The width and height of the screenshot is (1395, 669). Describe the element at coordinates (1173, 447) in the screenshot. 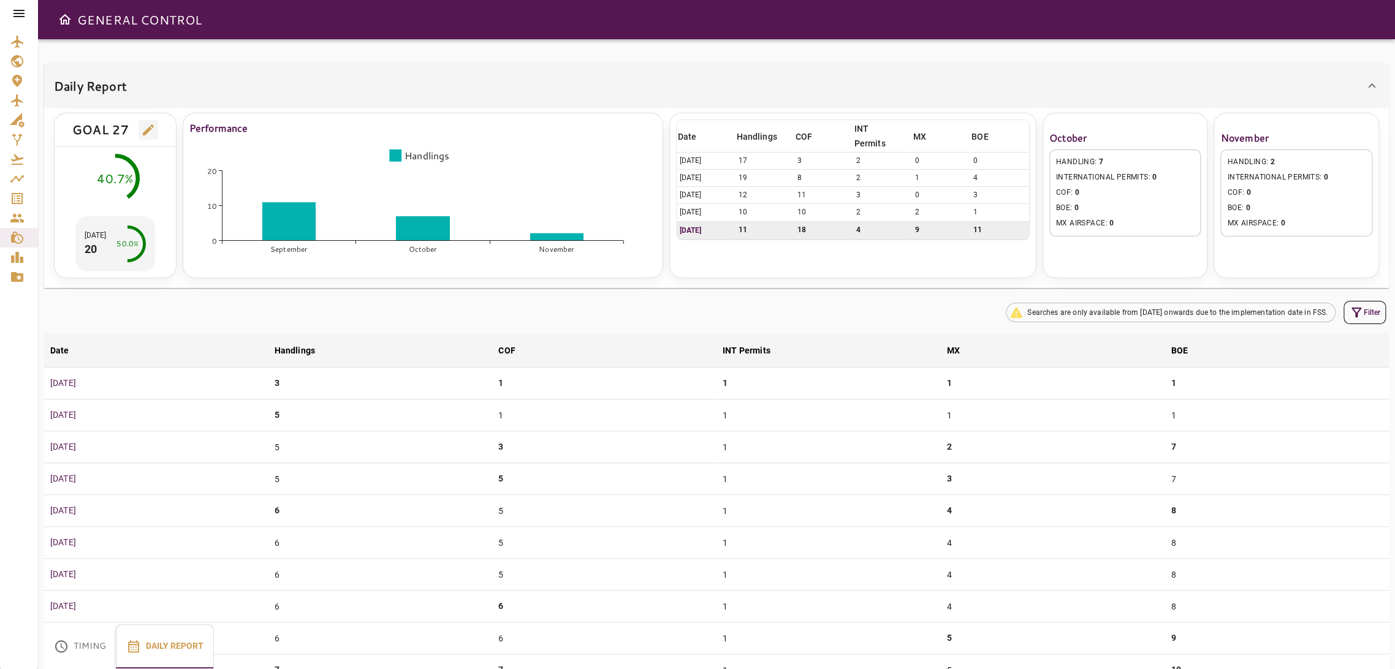

I see `p: 7` at that location.